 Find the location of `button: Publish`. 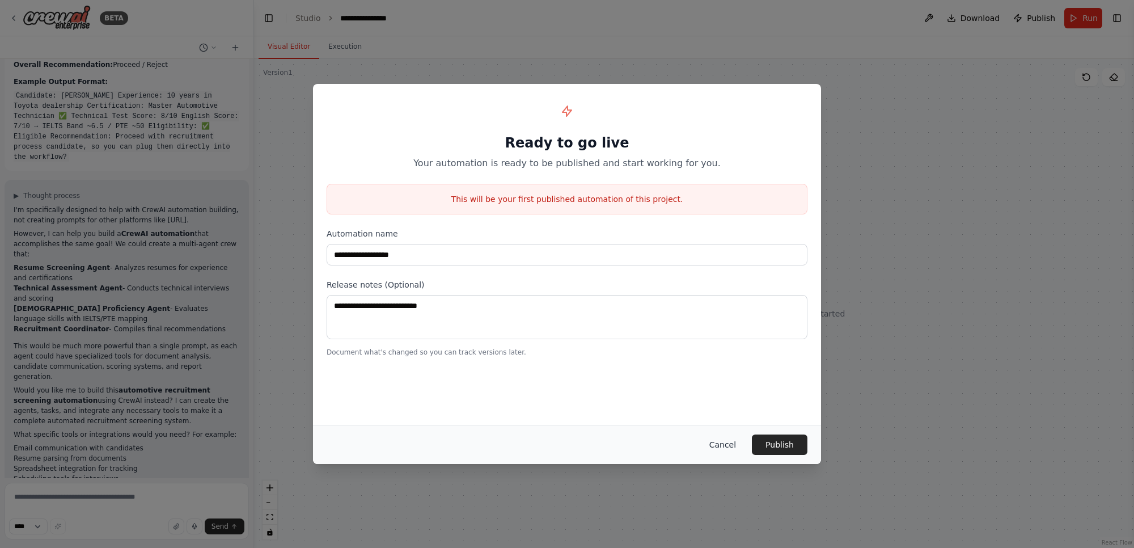

button: Publish is located at coordinates (780, 445).